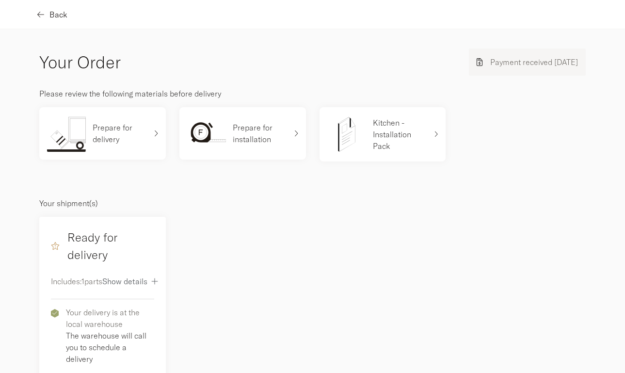 The height and width of the screenshot is (373, 625). What do you see at coordinates (260, 133) in the screenshot?
I see `p: Prepare for installation` at bounding box center [260, 133].